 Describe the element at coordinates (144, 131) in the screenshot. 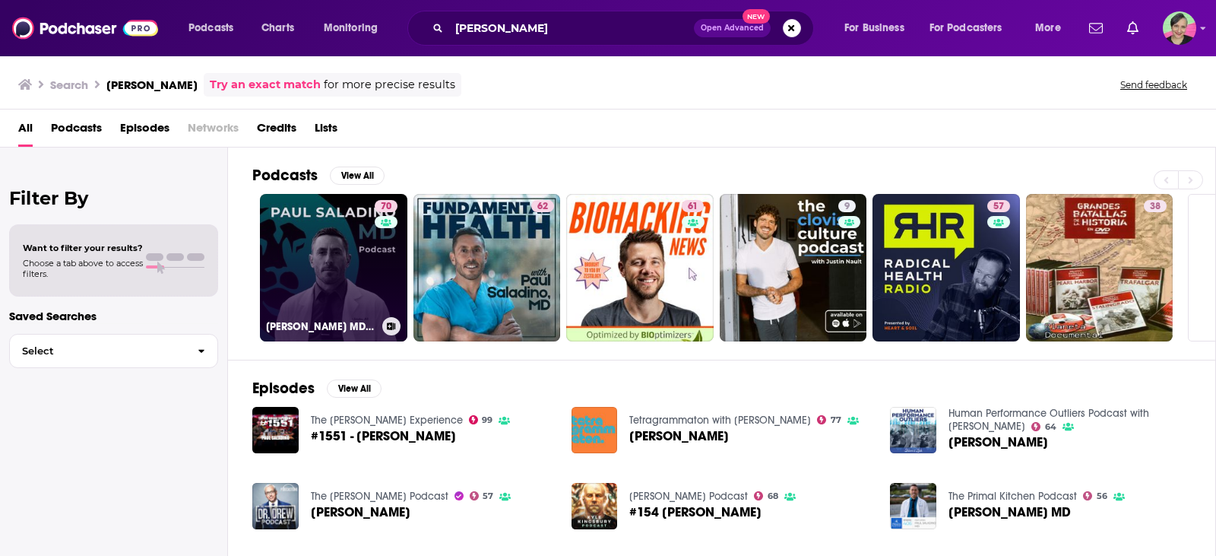

I see `span: Episodes` at that location.